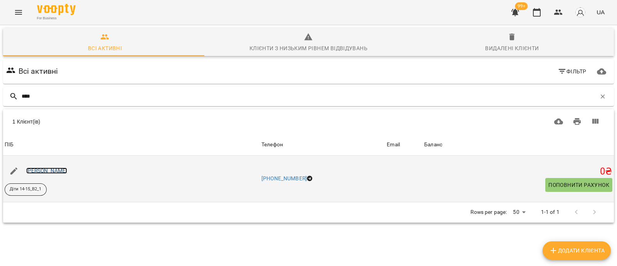 The image size is (617, 266). Describe the element at coordinates (132, 145) in the screenshot. I see `span: ПІБ` at that location.